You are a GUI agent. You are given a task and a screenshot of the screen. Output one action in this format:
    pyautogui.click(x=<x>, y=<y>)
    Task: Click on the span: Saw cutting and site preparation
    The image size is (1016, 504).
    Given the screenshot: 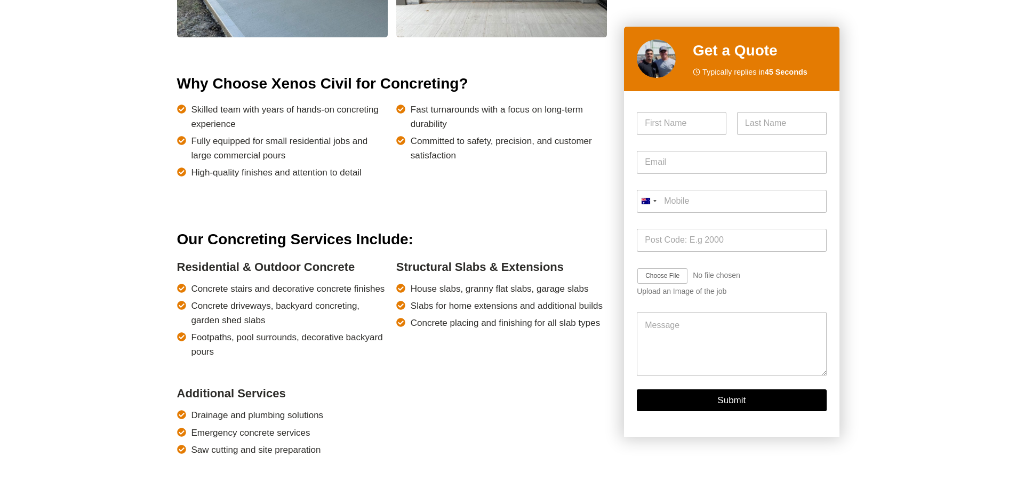 What is the action you would take?
    pyautogui.click(x=256, y=449)
    